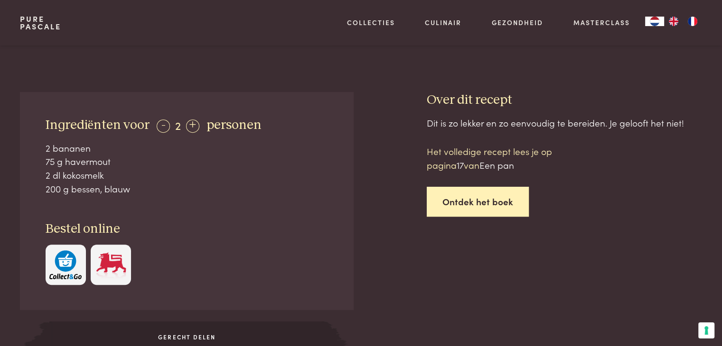  I want to click on div: 75 g havermout, so click(187, 161).